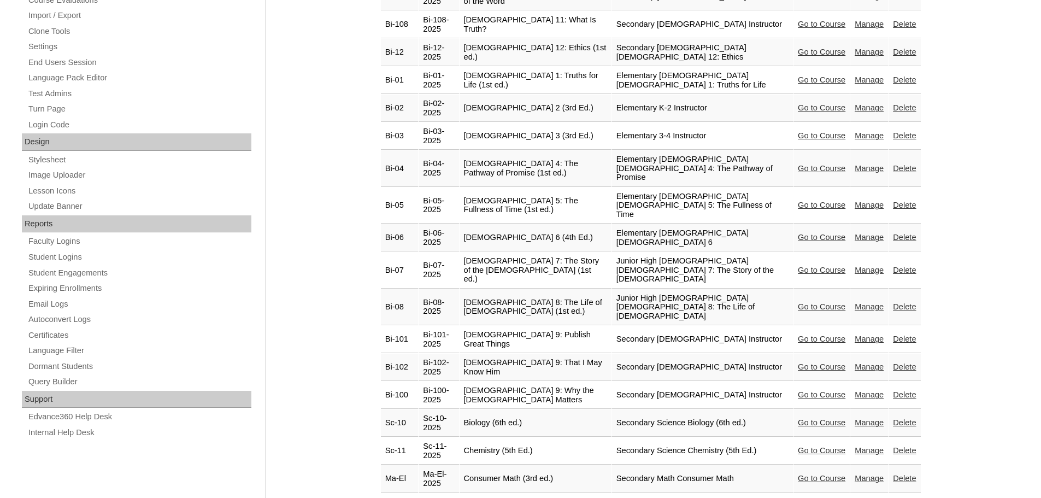  What do you see at coordinates (139, 93) in the screenshot?
I see `a: Test Admins` at bounding box center [139, 93].